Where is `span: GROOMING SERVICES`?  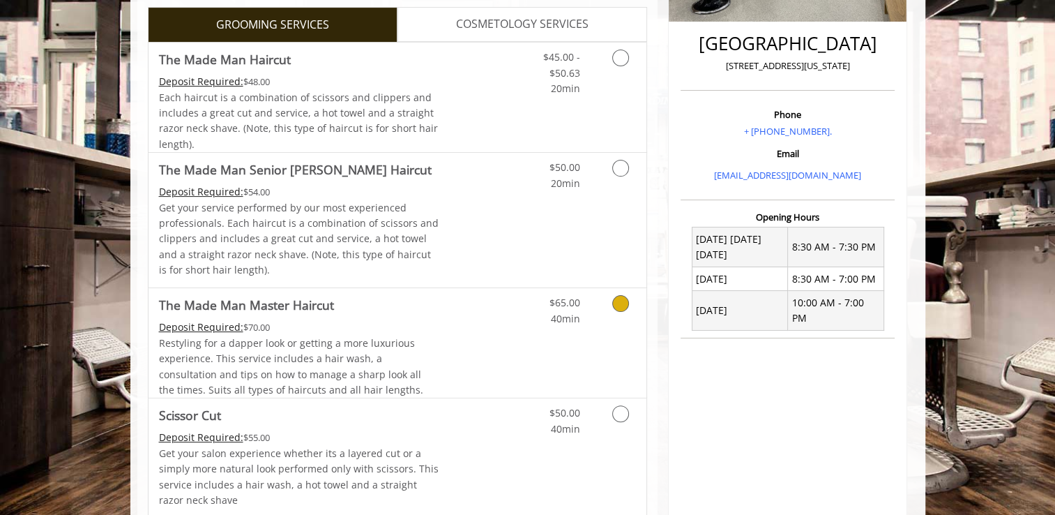 span: GROOMING SERVICES is located at coordinates (273, 25).